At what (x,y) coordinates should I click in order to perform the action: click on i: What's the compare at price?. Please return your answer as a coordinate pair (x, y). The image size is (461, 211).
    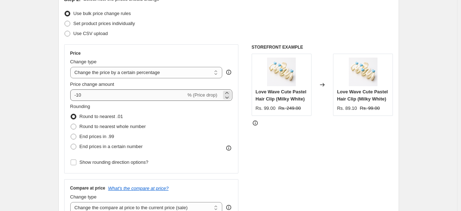
    Looking at the image, I should click on (138, 188).